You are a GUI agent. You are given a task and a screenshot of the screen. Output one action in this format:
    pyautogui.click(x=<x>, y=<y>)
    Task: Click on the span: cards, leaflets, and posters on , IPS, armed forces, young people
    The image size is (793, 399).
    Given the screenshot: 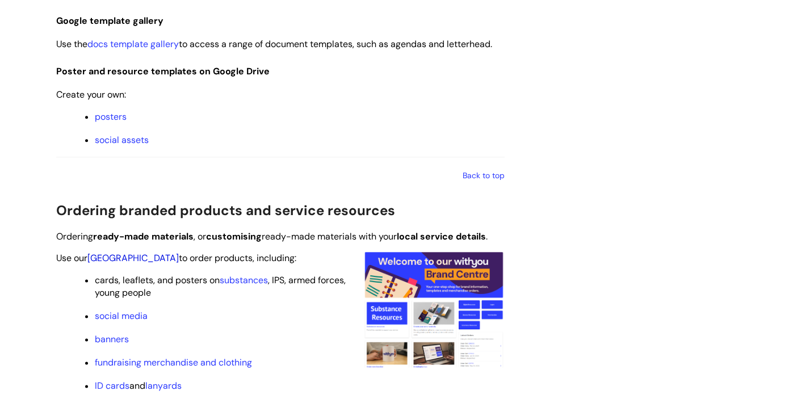 What is the action you would take?
    pyautogui.click(x=220, y=286)
    